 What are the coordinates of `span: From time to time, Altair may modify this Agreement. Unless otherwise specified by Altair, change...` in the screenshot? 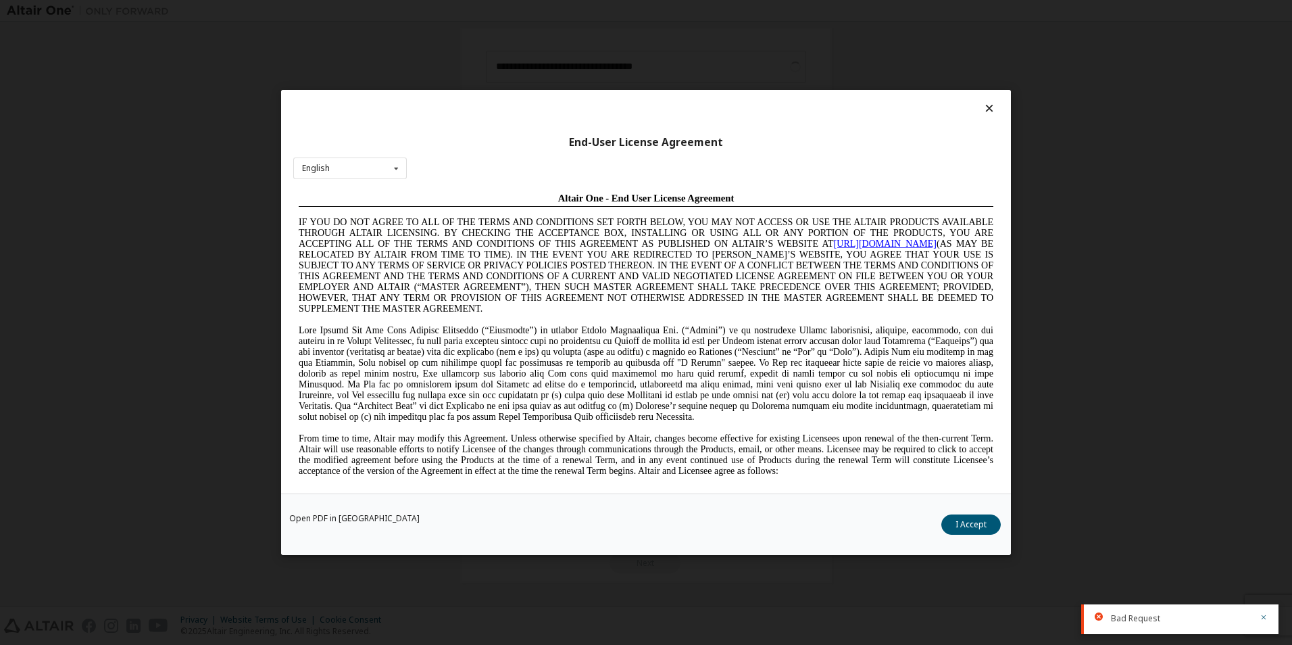 It's located at (353, 267).